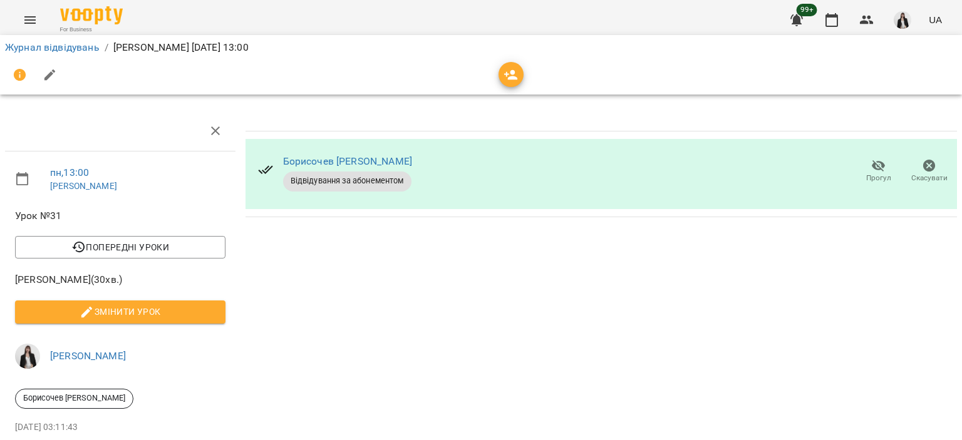 The image size is (962, 440). I want to click on button: UA, so click(935, 19).